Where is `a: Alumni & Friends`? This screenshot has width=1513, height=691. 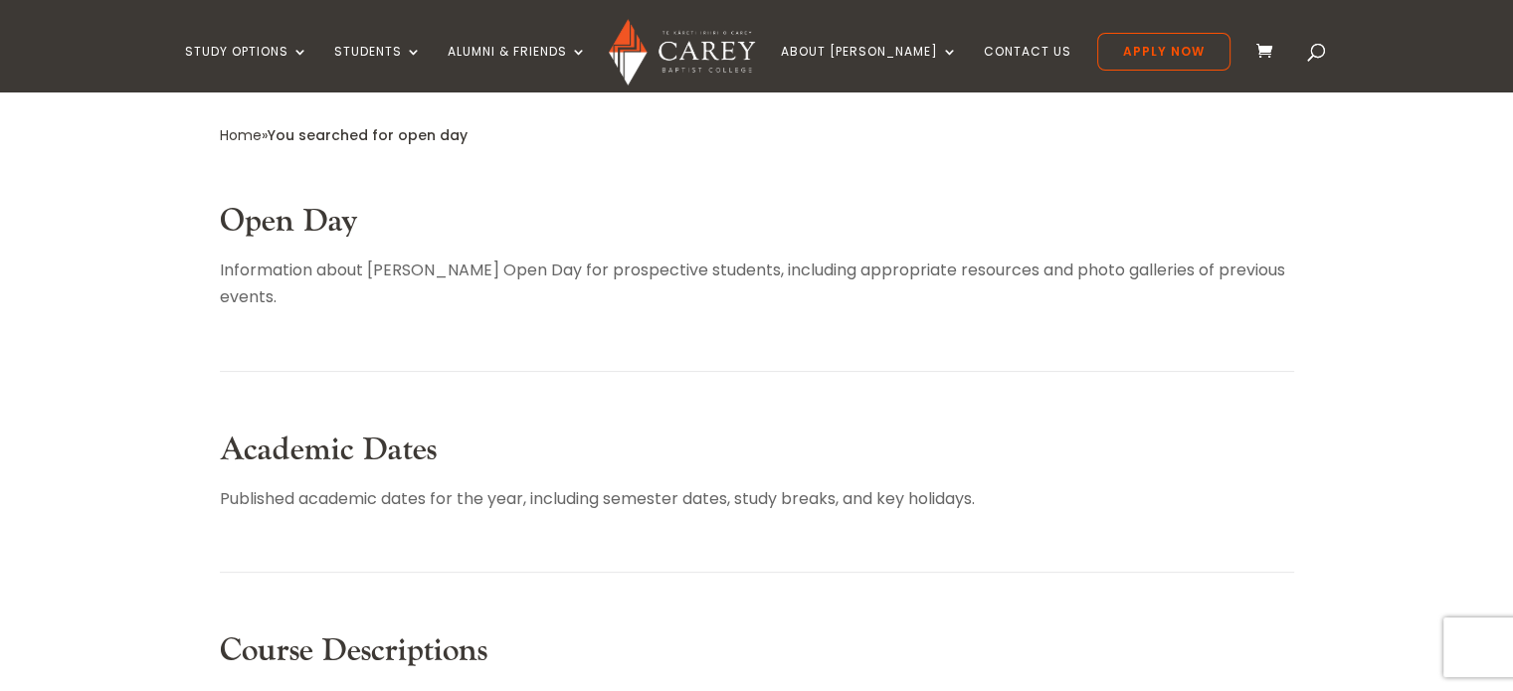
a: Alumni & Friends is located at coordinates (517, 68).